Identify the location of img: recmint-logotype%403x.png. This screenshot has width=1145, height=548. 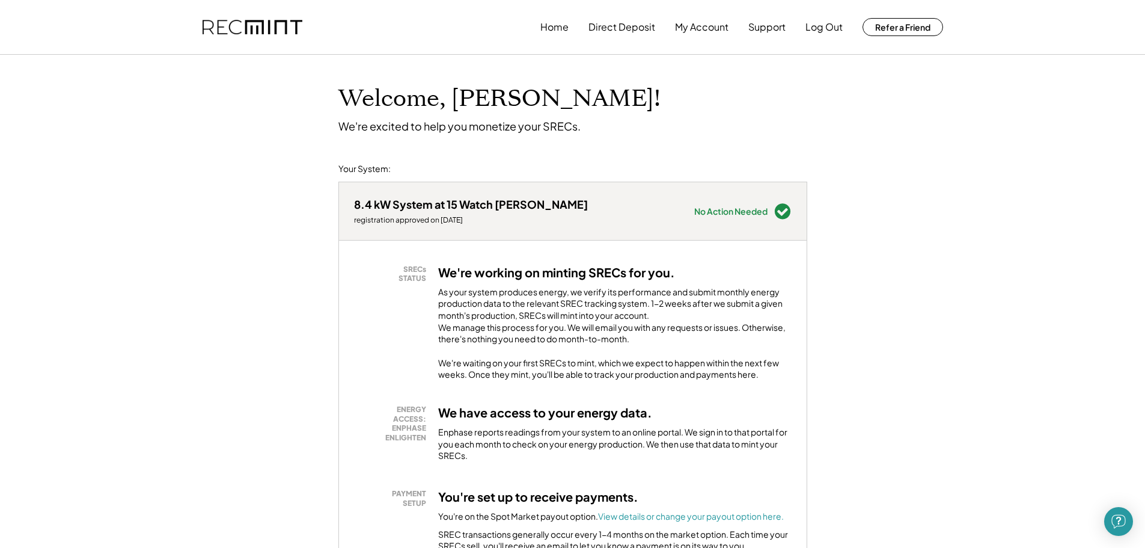
(252, 27).